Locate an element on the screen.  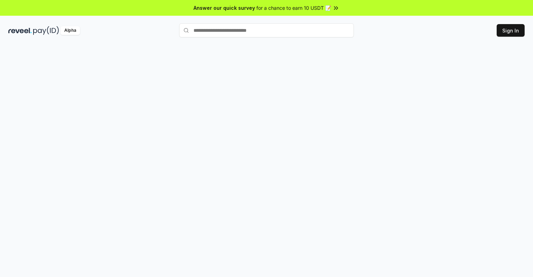
button: Sign In is located at coordinates (511, 30).